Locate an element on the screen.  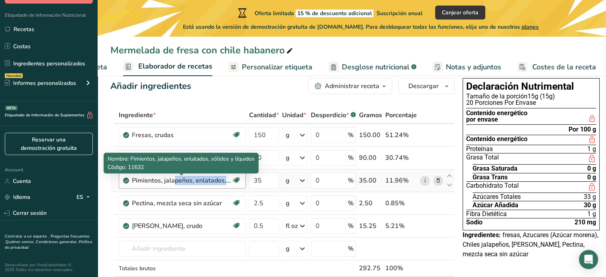
span: Proteínas is located at coordinates (479, 149).